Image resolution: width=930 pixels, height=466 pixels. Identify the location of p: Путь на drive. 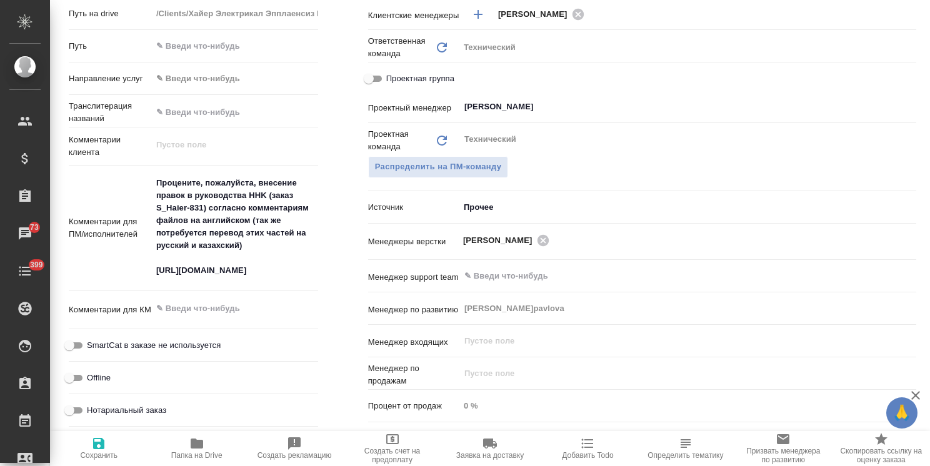
(110, 14).